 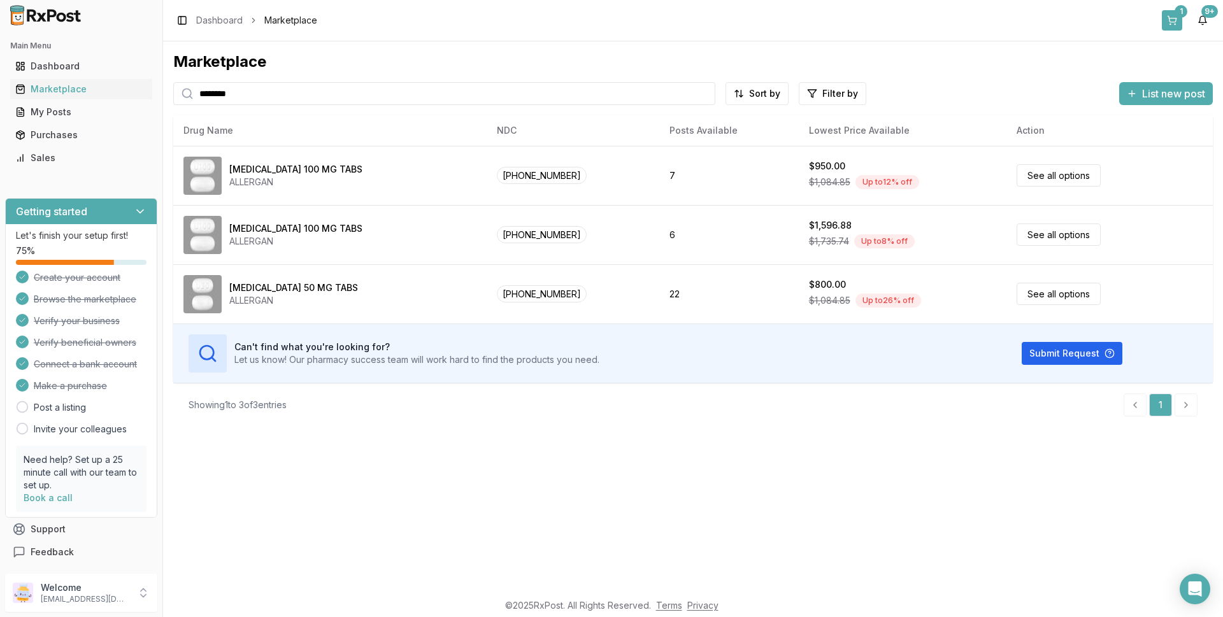 I want to click on button: My Posts, so click(x=81, y=112).